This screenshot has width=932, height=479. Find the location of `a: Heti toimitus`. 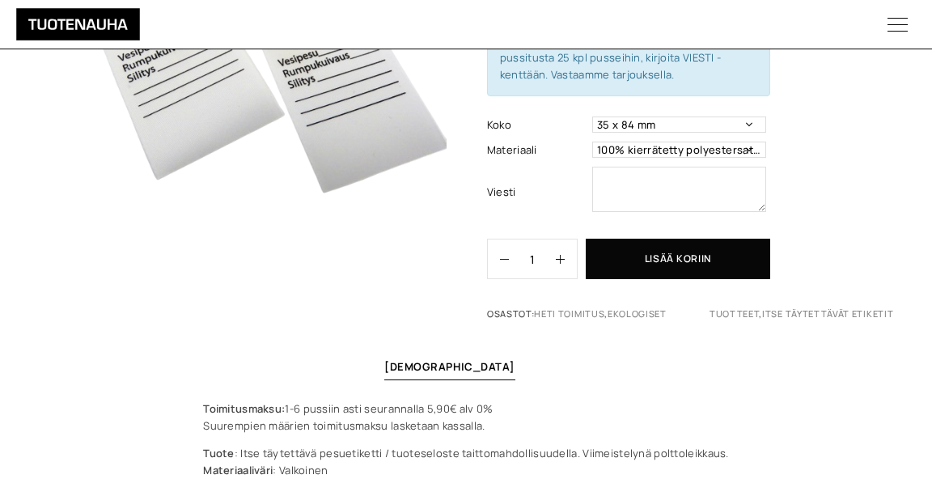

a: Heti toimitus is located at coordinates (569, 313).